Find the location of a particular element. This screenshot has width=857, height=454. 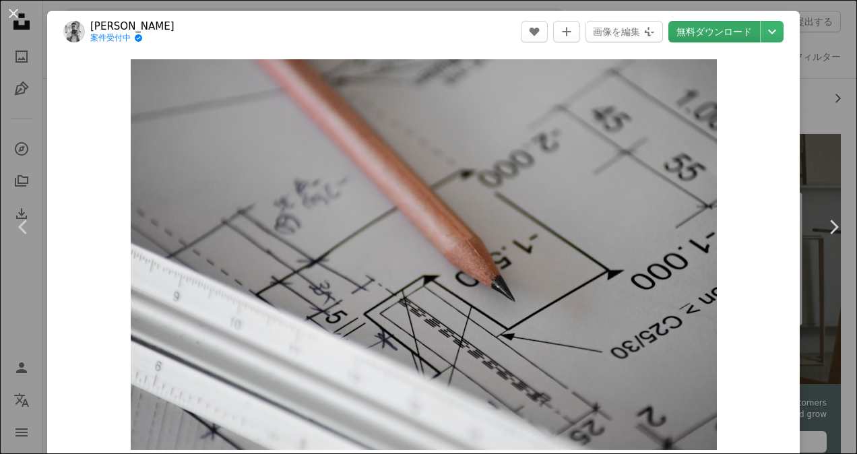

button: コレクションに追加する is located at coordinates (566, 32).